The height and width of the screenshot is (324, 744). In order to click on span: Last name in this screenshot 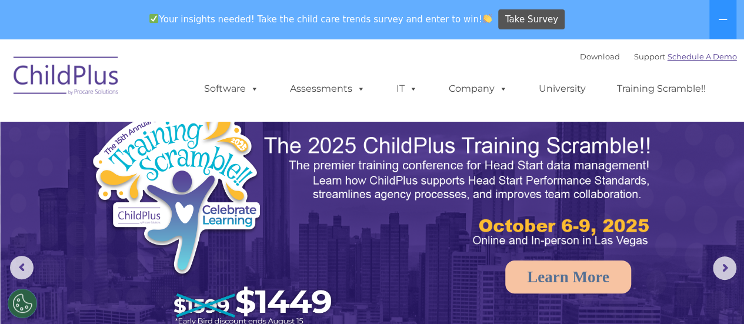, I will do `click(181, 82)`.